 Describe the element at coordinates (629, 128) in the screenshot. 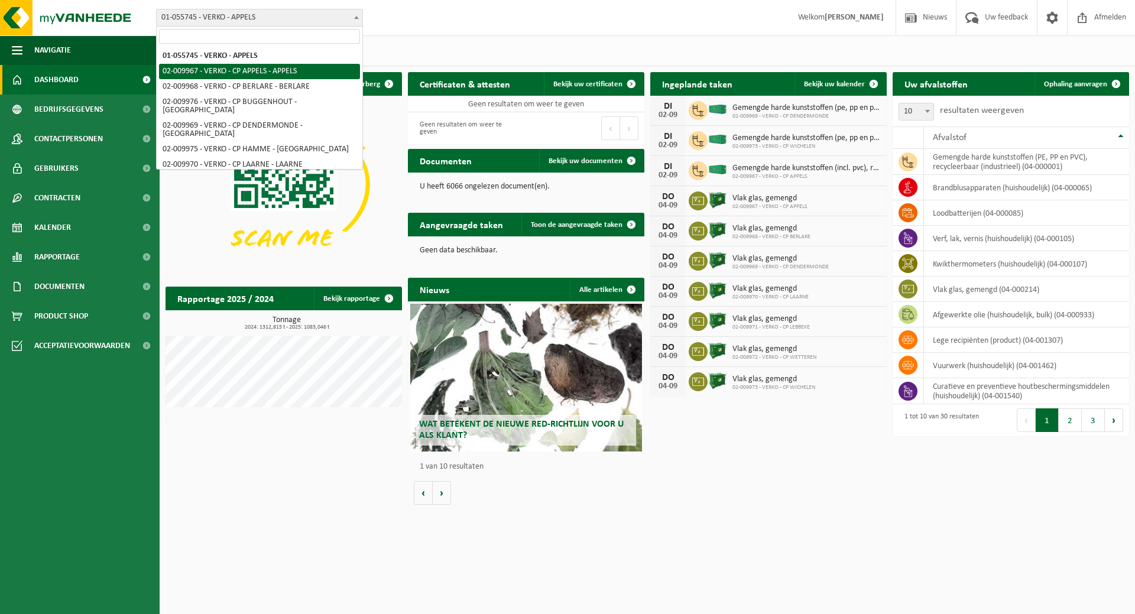

I see `button: Next` at that location.